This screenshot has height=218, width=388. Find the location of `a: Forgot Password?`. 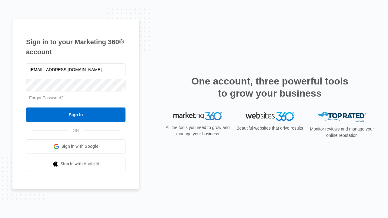

a: Forgot Password? is located at coordinates (46, 98).